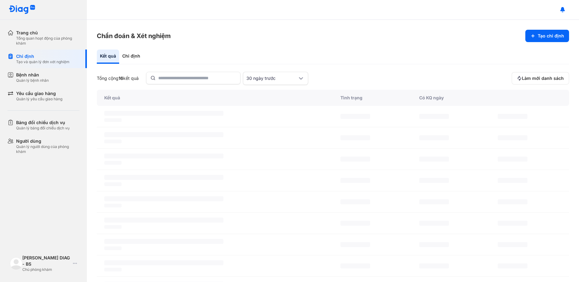 This screenshot has height=282, width=579. I want to click on div: Có KQ ngày, so click(451, 98).